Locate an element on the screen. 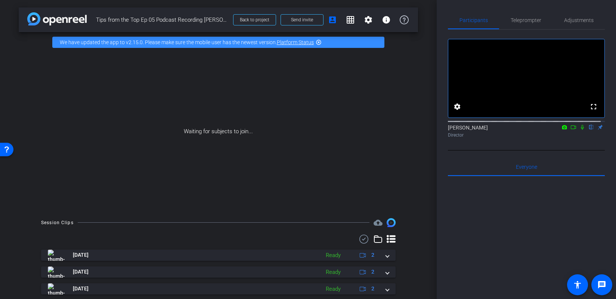 The image size is (616, 299). button: Back to project is located at coordinates (254, 20).